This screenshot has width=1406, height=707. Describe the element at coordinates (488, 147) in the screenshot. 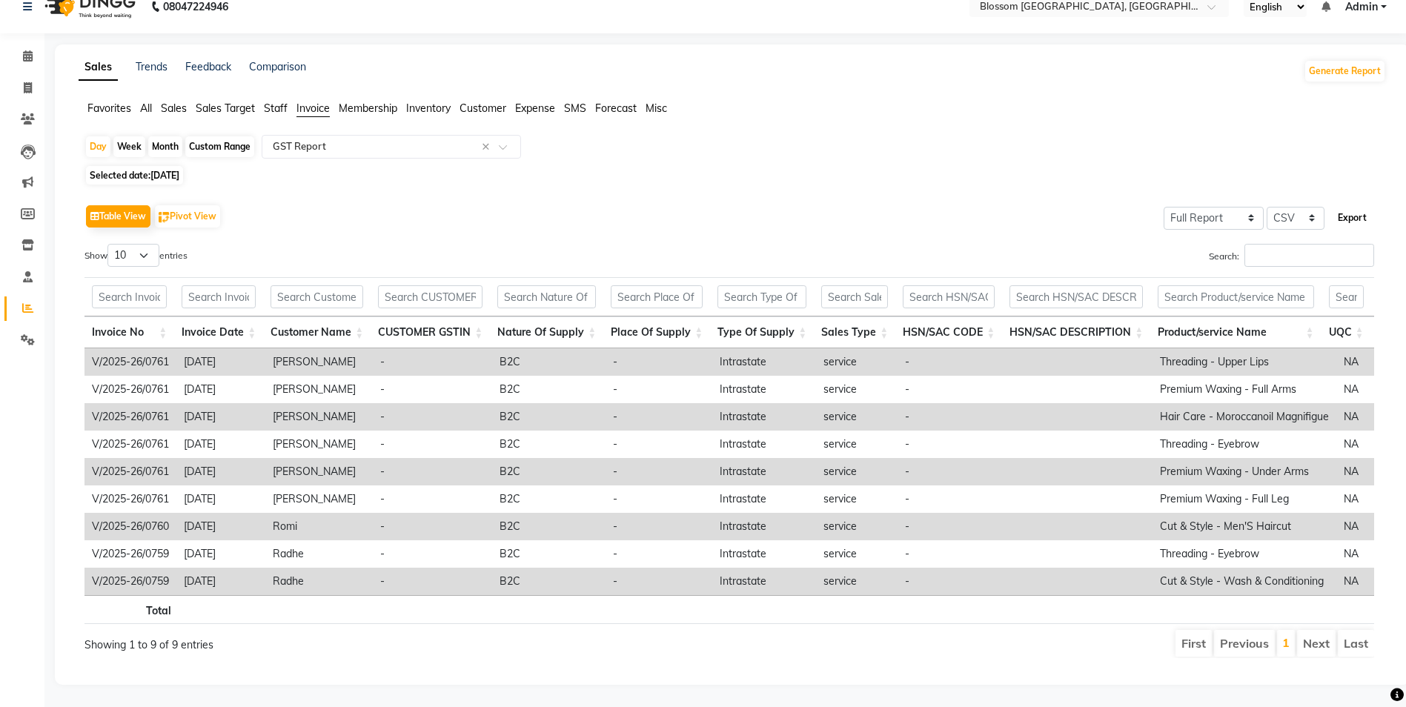

I see `span: Clear all` at that location.